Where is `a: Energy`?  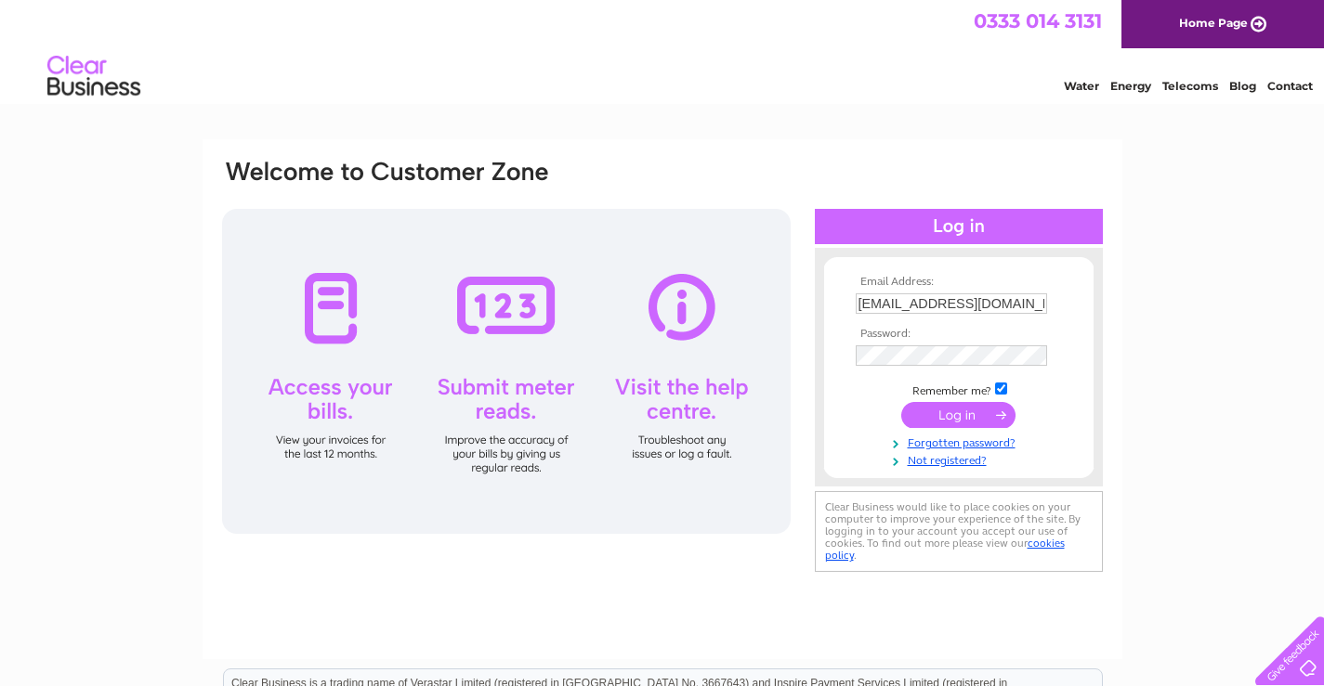
a: Energy is located at coordinates (1131, 85).